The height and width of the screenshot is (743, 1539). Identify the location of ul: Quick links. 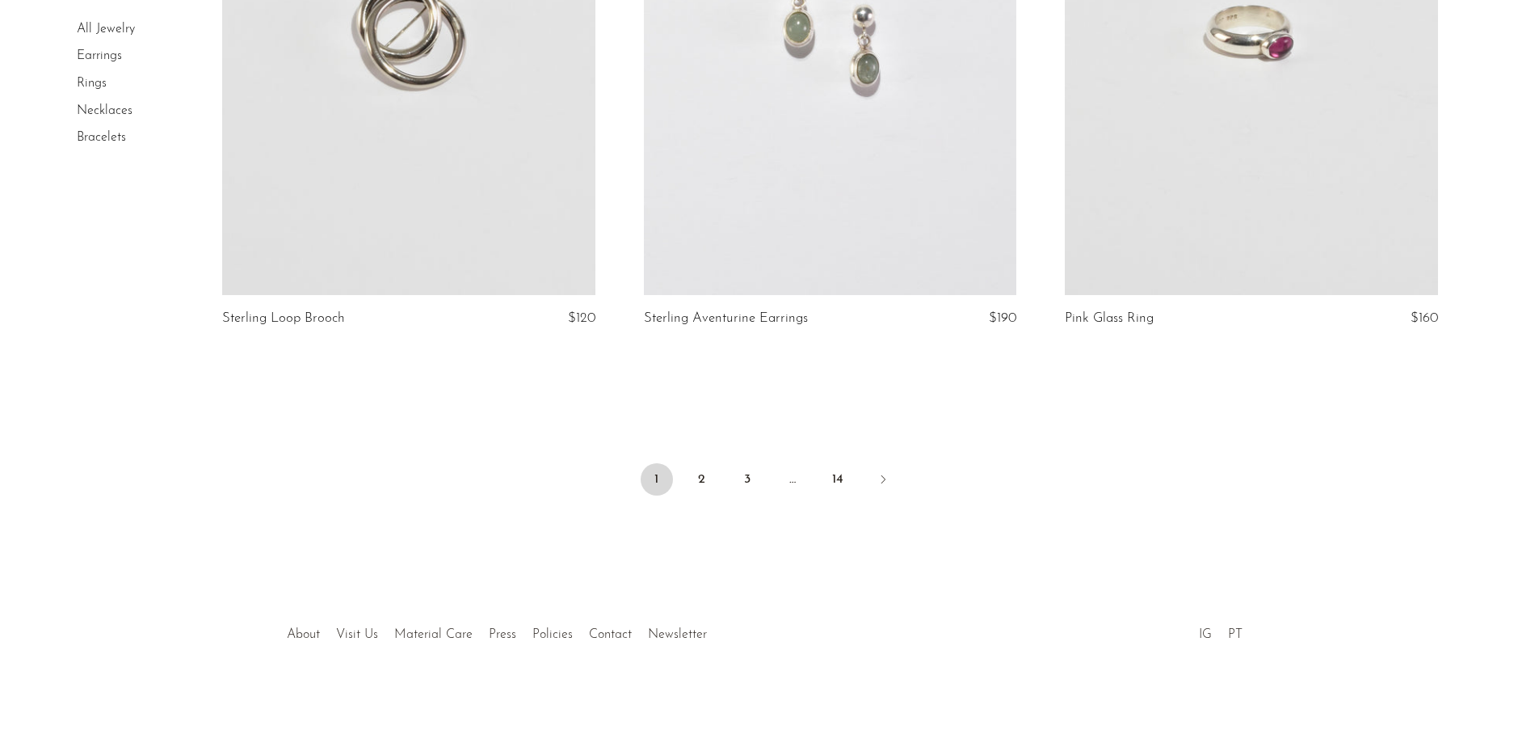
(497, 630).